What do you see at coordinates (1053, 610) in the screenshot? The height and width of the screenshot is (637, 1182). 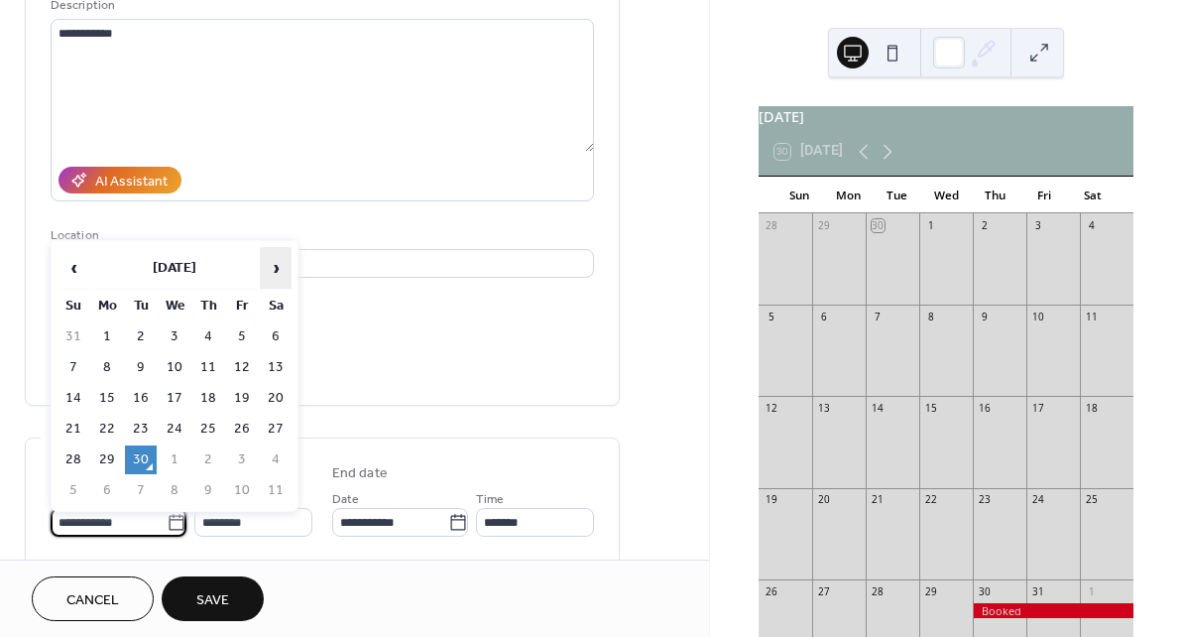 I see `div: Booked` at bounding box center [1053, 610].